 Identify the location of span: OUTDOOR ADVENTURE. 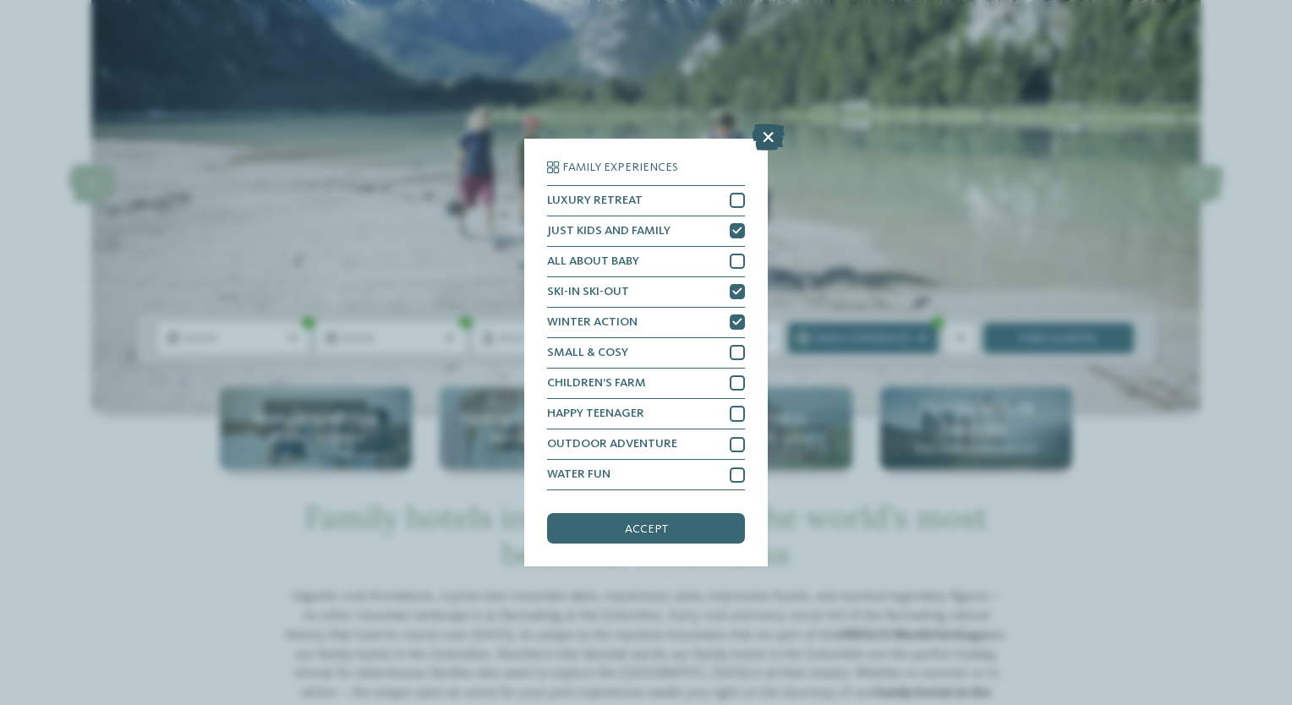
(612, 444).